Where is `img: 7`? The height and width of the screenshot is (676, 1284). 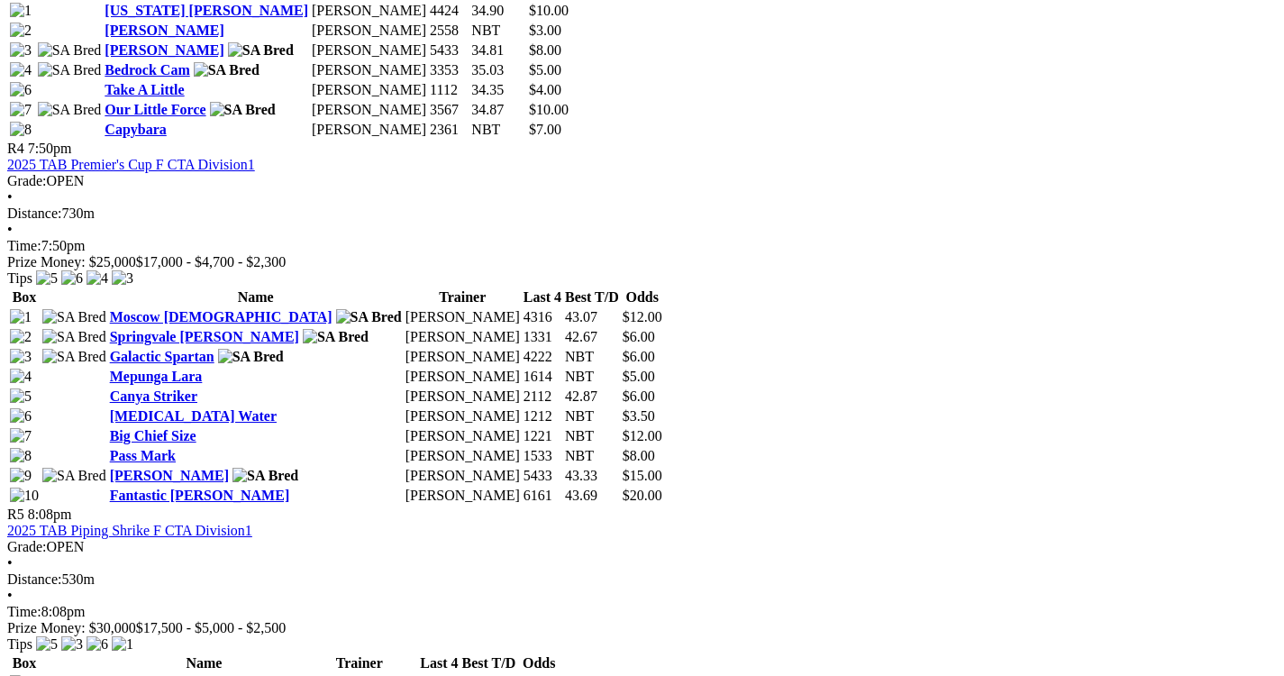 img: 7 is located at coordinates (21, 436).